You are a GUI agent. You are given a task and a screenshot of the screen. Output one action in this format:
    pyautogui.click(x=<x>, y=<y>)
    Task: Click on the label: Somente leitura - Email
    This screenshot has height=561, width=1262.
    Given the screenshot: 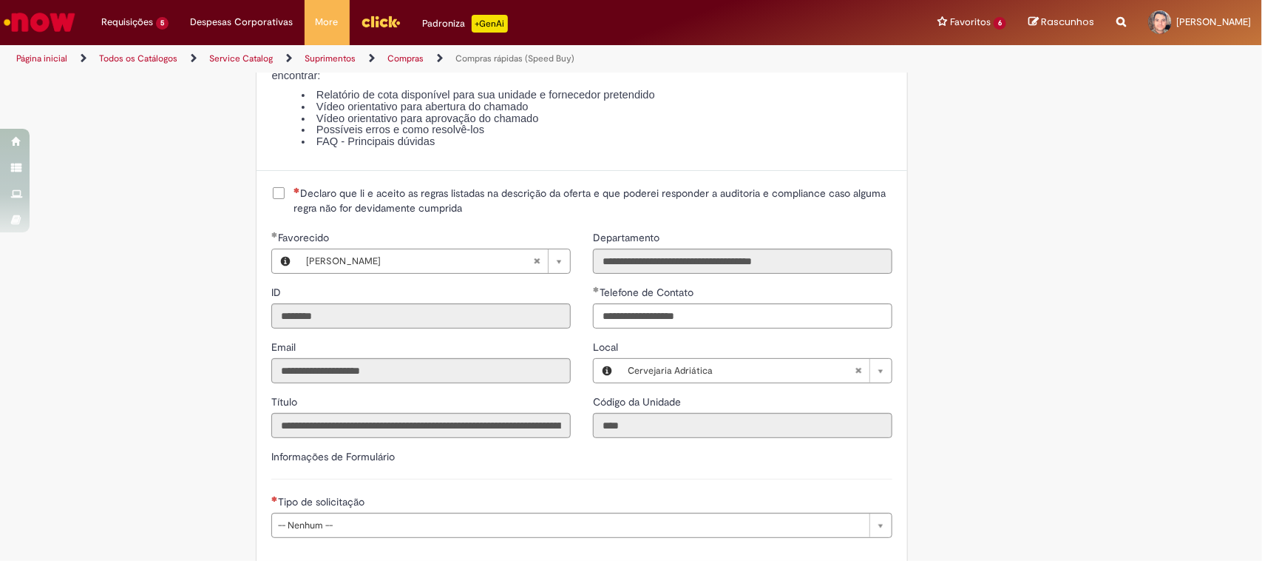 What is the action you would take?
    pyautogui.click(x=285, y=347)
    